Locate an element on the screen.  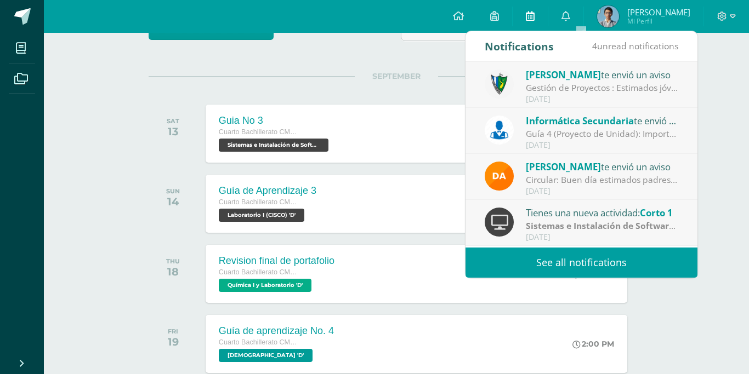
div: Notifications is located at coordinates (519, 46).